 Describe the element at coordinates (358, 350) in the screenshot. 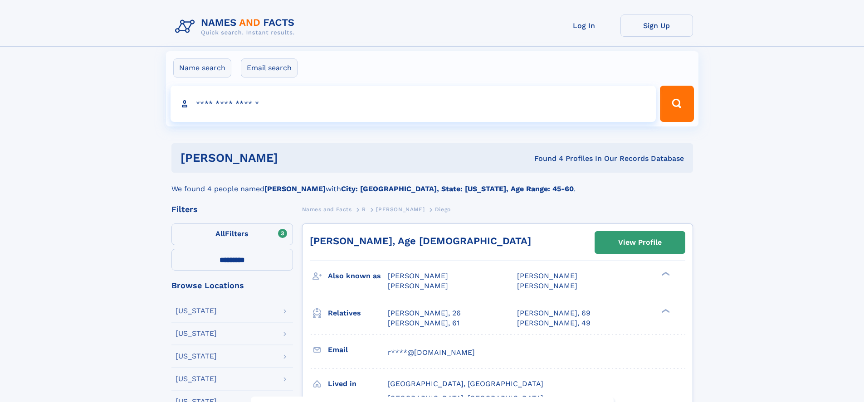

I see `h3: Email` at that location.